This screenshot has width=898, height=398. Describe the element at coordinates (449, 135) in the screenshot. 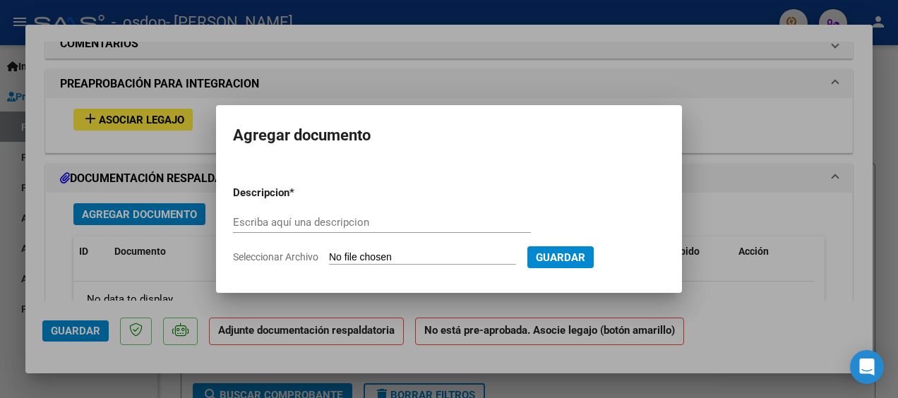

I see `h2: Agregar documento` at that location.